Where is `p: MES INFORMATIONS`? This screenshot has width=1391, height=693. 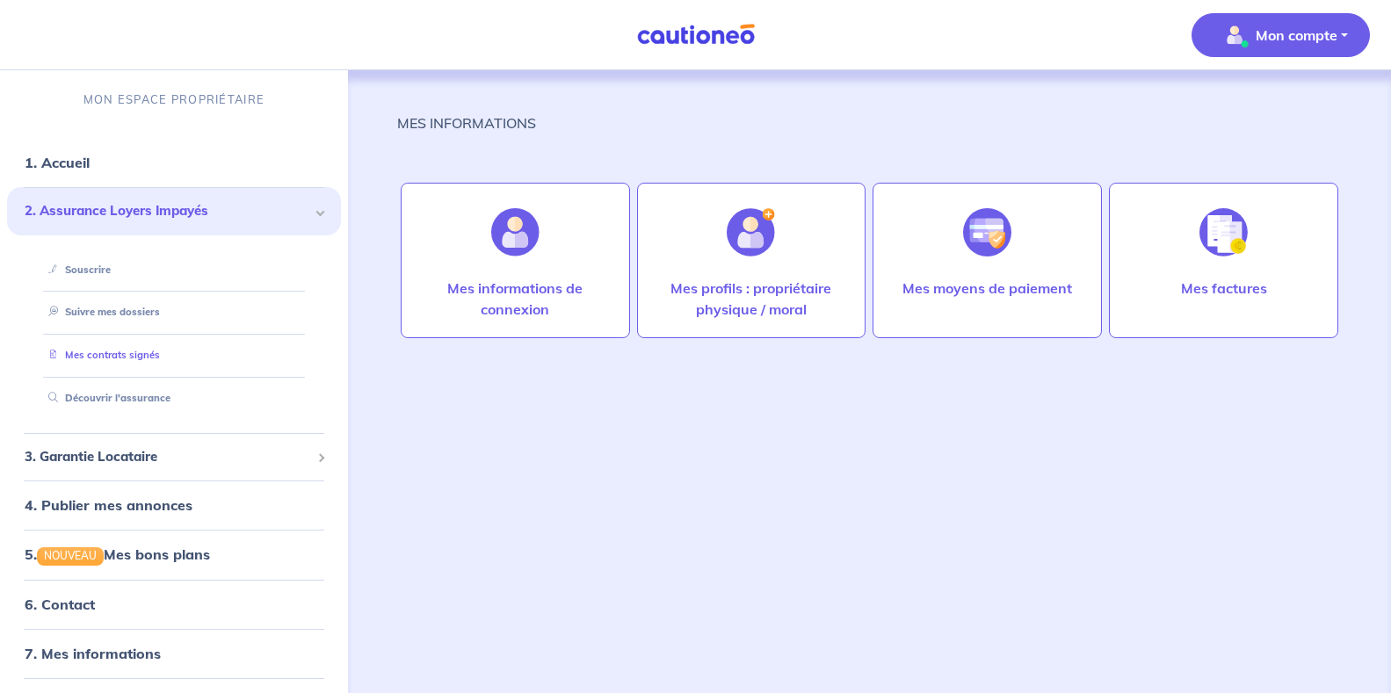 p: MES INFORMATIONS is located at coordinates (467, 123).